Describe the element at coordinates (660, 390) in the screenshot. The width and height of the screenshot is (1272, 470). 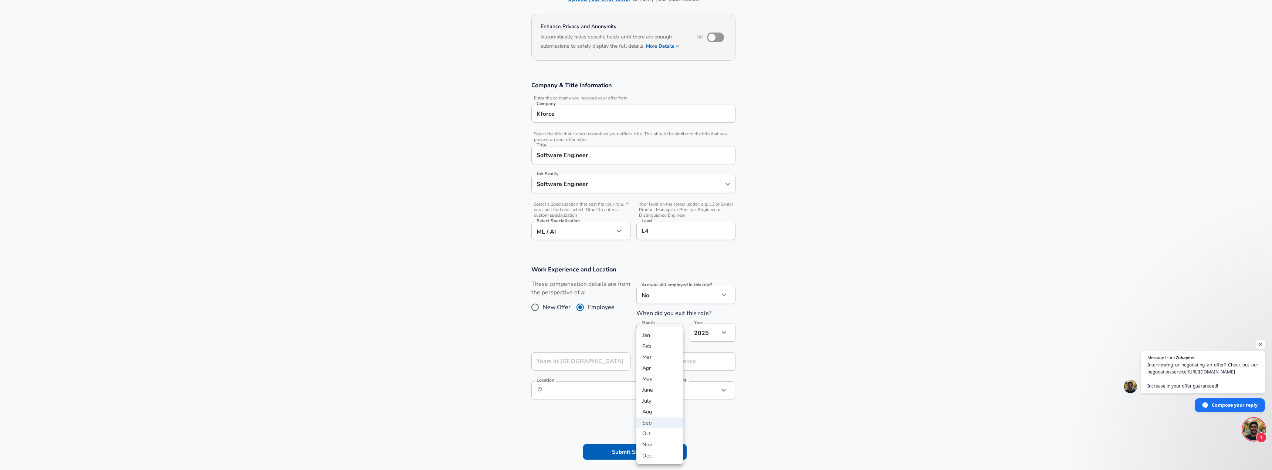
I see `li: June` at that location.